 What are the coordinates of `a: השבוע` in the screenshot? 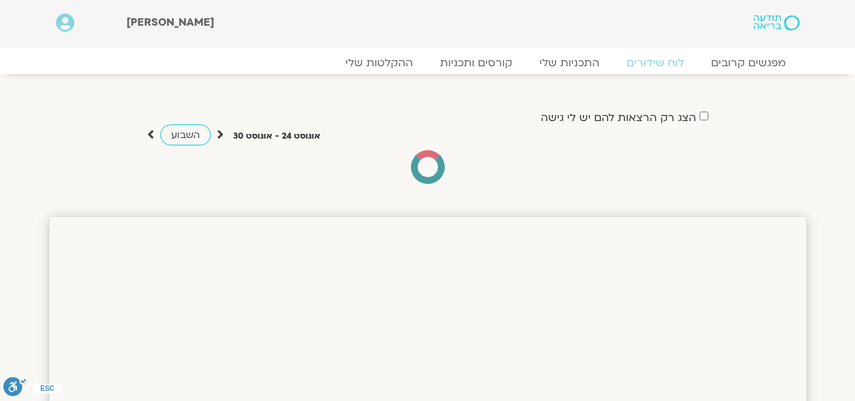 It's located at (185, 135).